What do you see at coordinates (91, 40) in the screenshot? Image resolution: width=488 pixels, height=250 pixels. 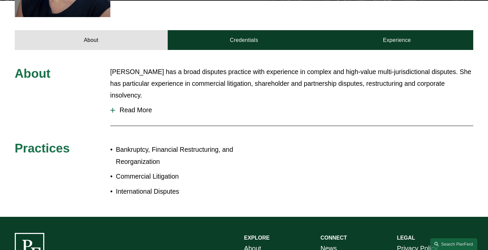 I see `a: About` at bounding box center [91, 40].